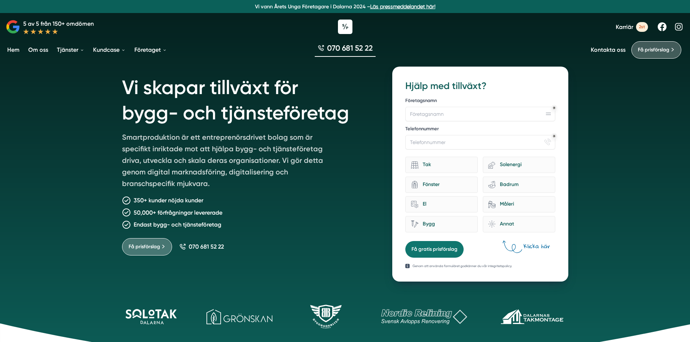 The width and height of the screenshot is (690, 342). I want to click on p: Smartproduktion är ett entreprenörsdrivet bolag som är specifikt inriktade mot att hjälpa bygg- o..., so click(226, 162).